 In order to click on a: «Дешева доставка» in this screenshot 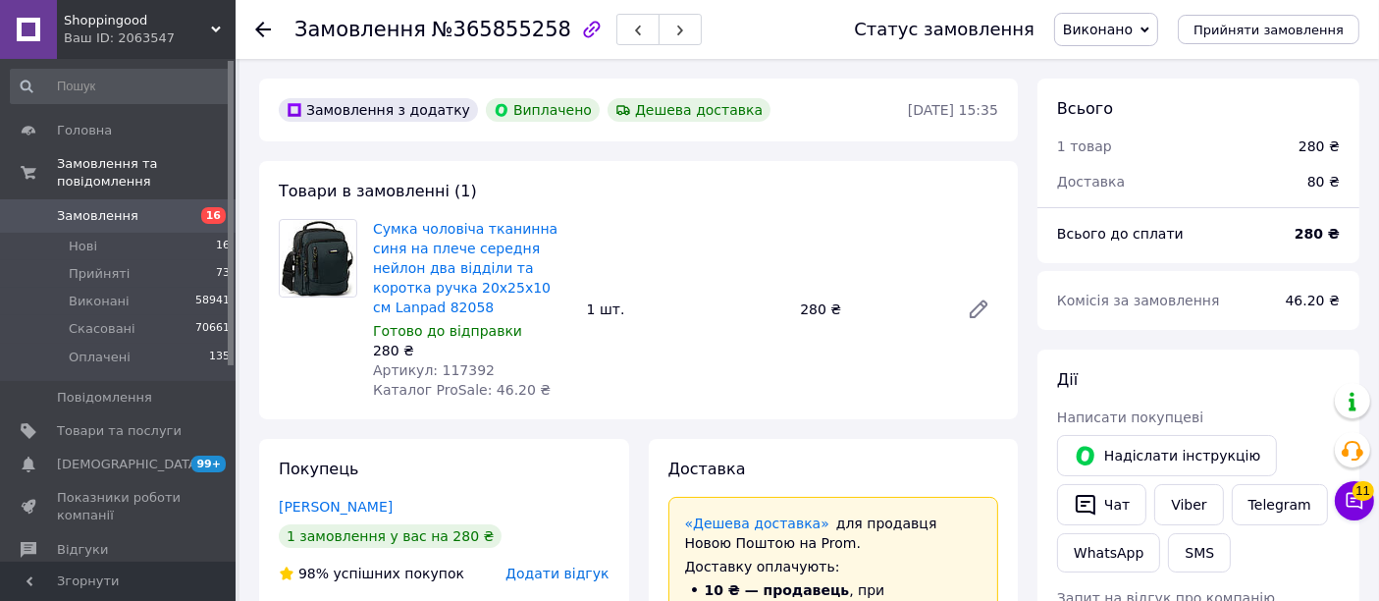, I will do `click(757, 523)`.